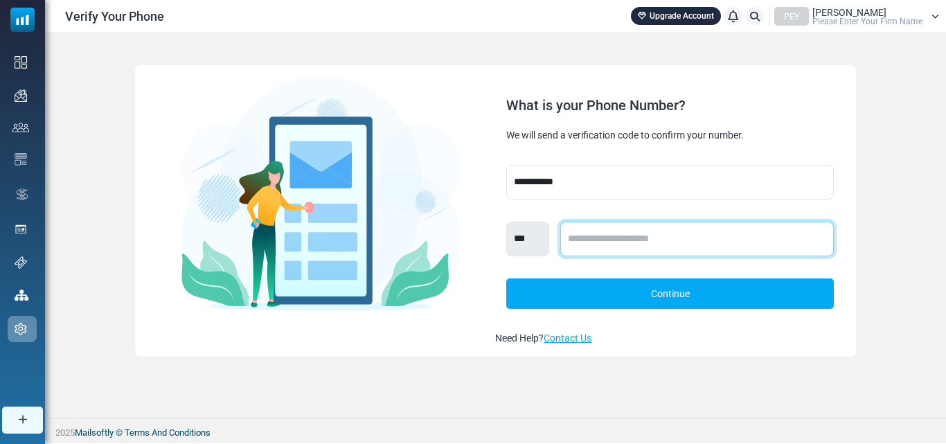 This screenshot has height=444, width=946. Describe the element at coordinates (168, 432) in the screenshot. I see `a: Terms And Conditions` at that location.